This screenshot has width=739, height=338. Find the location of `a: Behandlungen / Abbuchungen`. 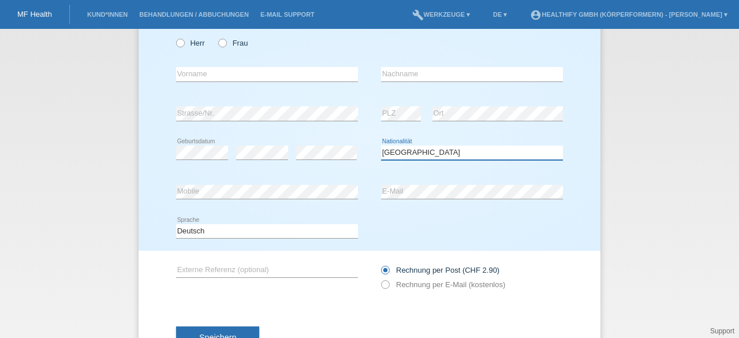

a: Behandlungen / Abbuchungen is located at coordinates (194, 14).